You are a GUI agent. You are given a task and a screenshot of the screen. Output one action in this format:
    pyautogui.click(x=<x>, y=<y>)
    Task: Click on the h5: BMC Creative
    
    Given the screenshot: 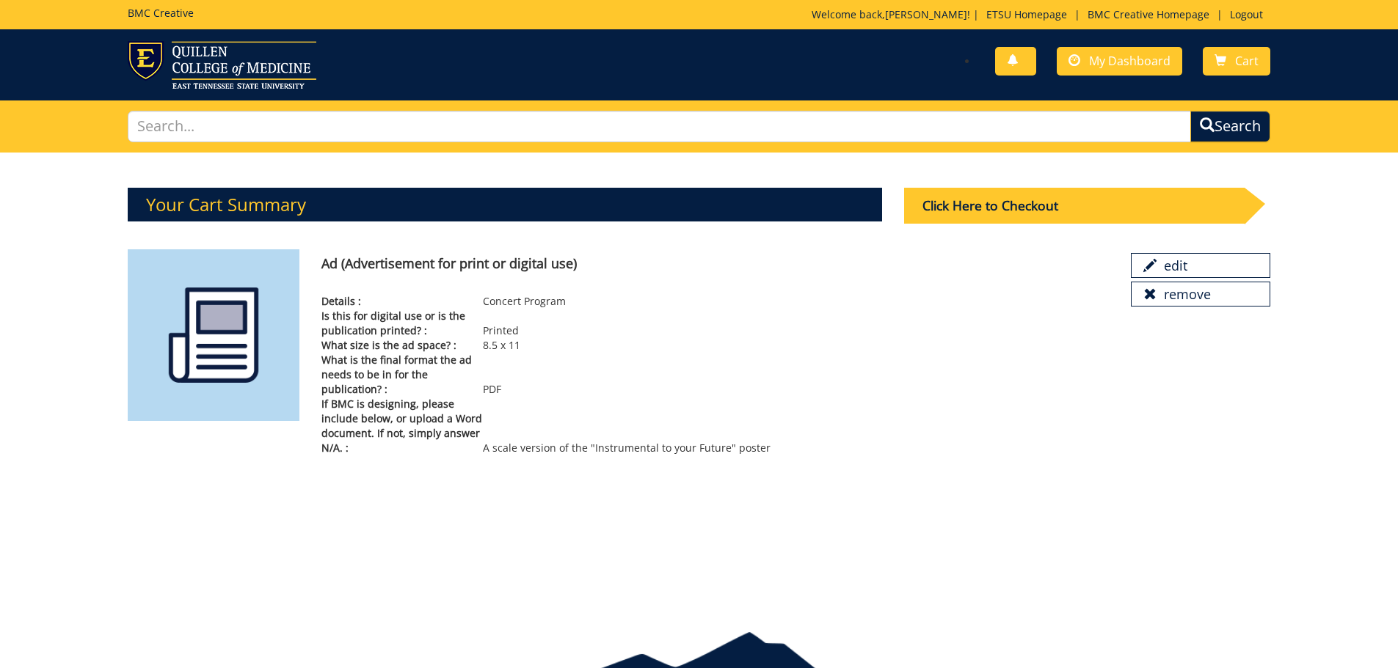 What is the action you would take?
    pyautogui.click(x=161, y=12)
    